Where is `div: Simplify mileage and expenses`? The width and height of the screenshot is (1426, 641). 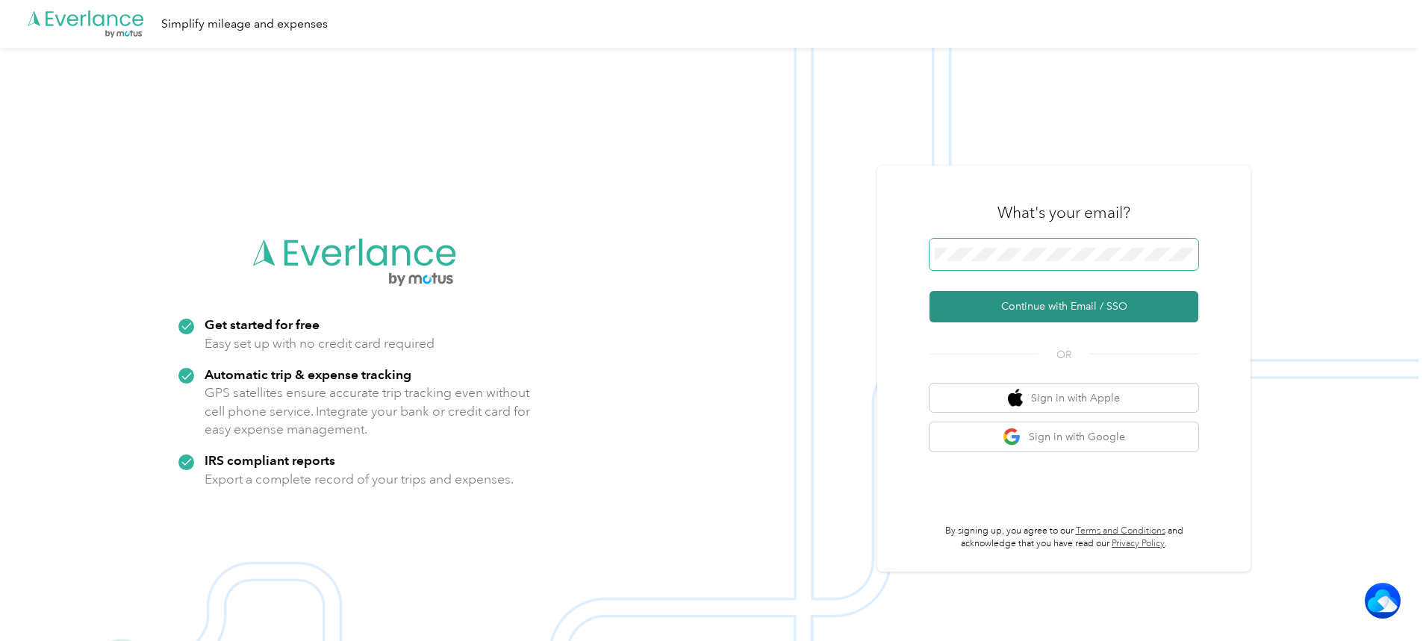
div: Simplify mileage and expenses is located at coordinates (244, 24).